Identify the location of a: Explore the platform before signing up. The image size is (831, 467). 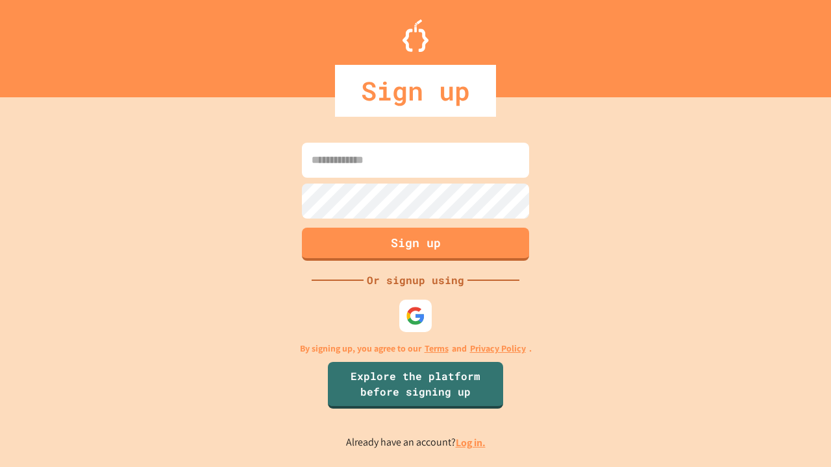
(415, 385).